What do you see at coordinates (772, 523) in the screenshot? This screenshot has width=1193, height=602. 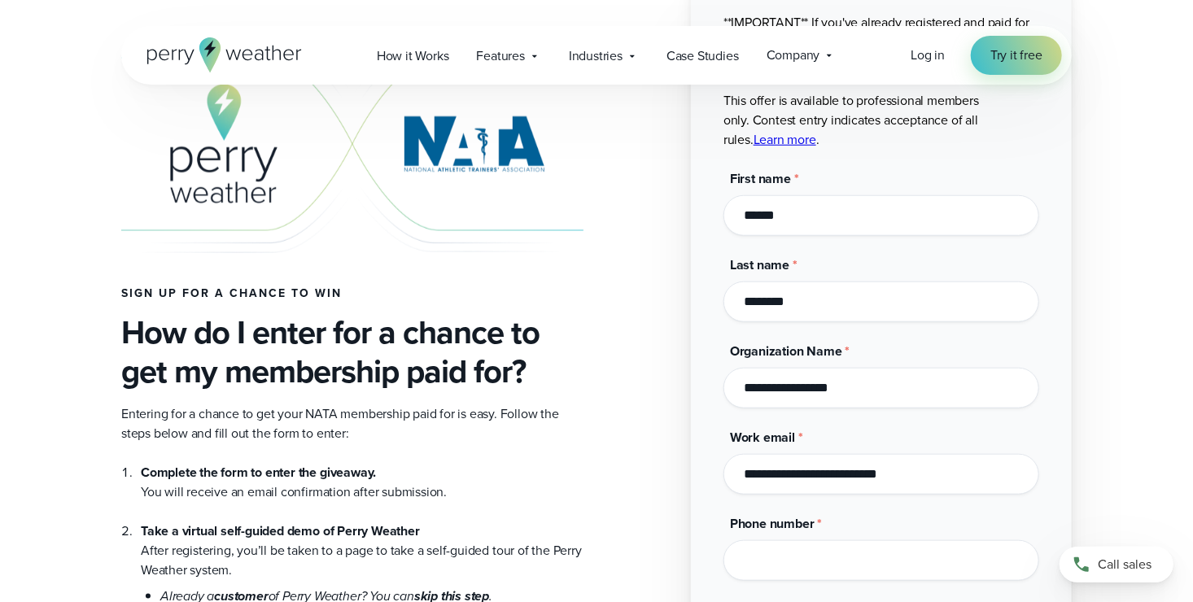 I see `span: Phone number` at bounding box center [772, 523].